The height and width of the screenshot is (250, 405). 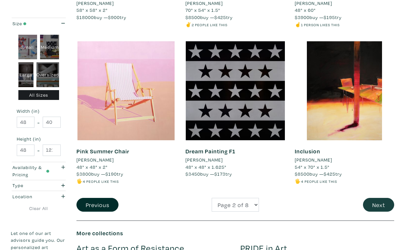 What do you see at coordinates (39, 139) in the screenshot?
I see `small: Height (in)` at bounding box center [39, 139].